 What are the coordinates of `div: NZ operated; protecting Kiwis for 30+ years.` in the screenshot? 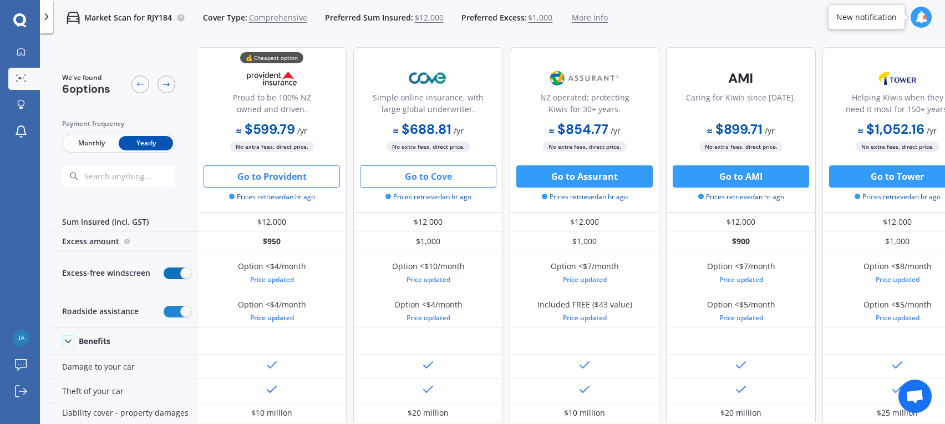 It's located at (584, 105).